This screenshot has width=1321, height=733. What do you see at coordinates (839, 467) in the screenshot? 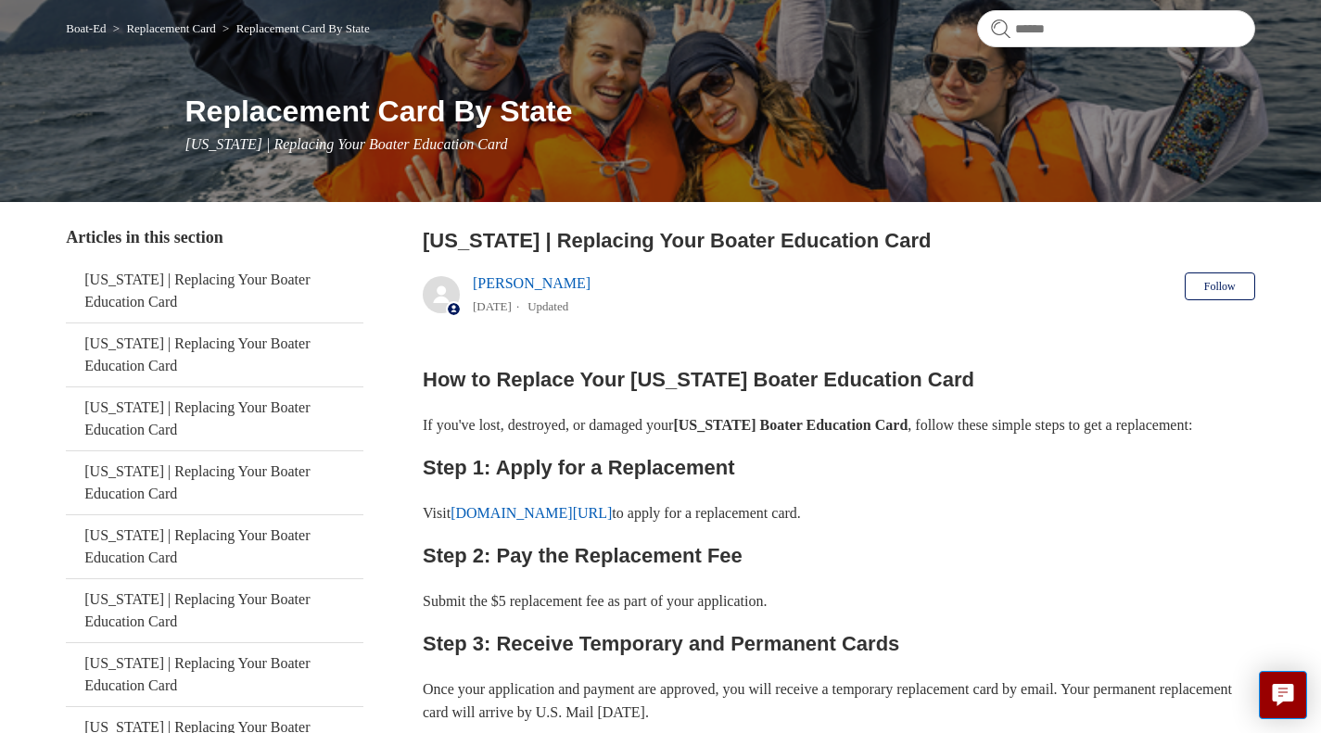
I see `h2: Step 1: Apply for a Replacement` at bounding box center [839, 467].